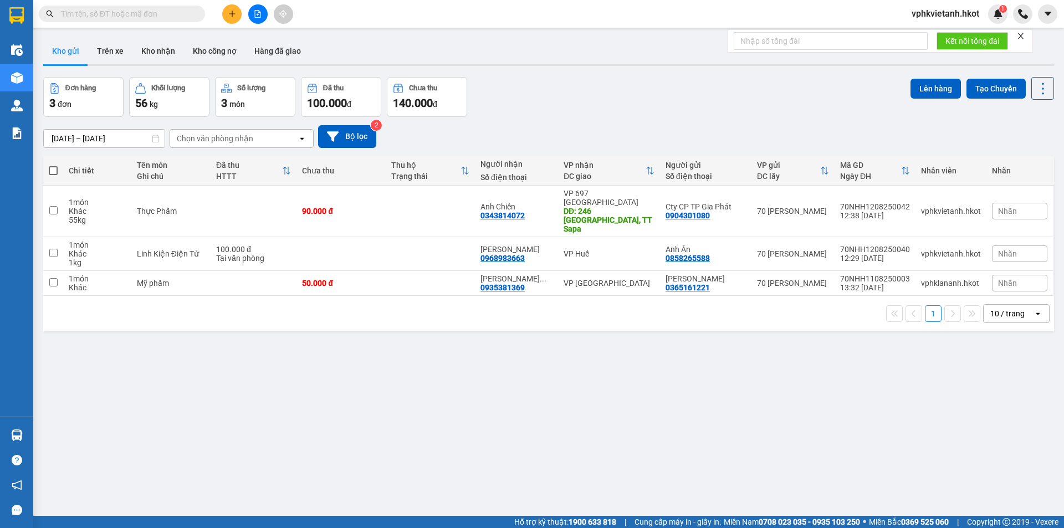  Describe the element at coordinates (605, 165) in the screenshot. I see `div: VP nhận` at that location.